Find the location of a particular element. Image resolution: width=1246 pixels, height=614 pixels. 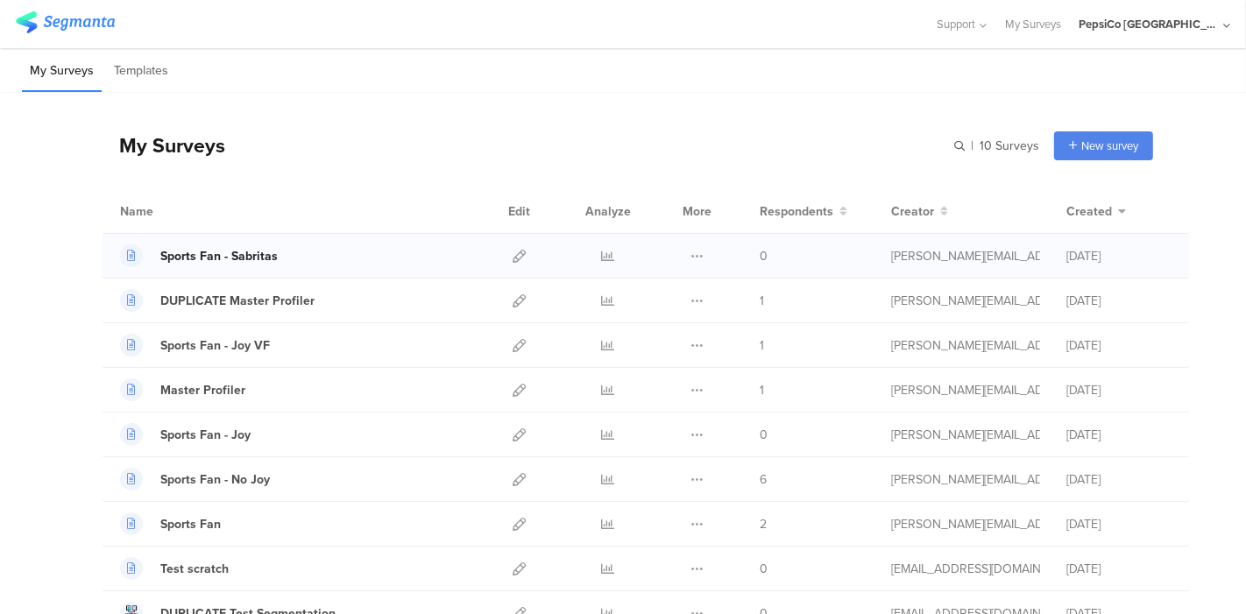

a: Sports Fan - Sabritas is located at coordinates (199, 256).